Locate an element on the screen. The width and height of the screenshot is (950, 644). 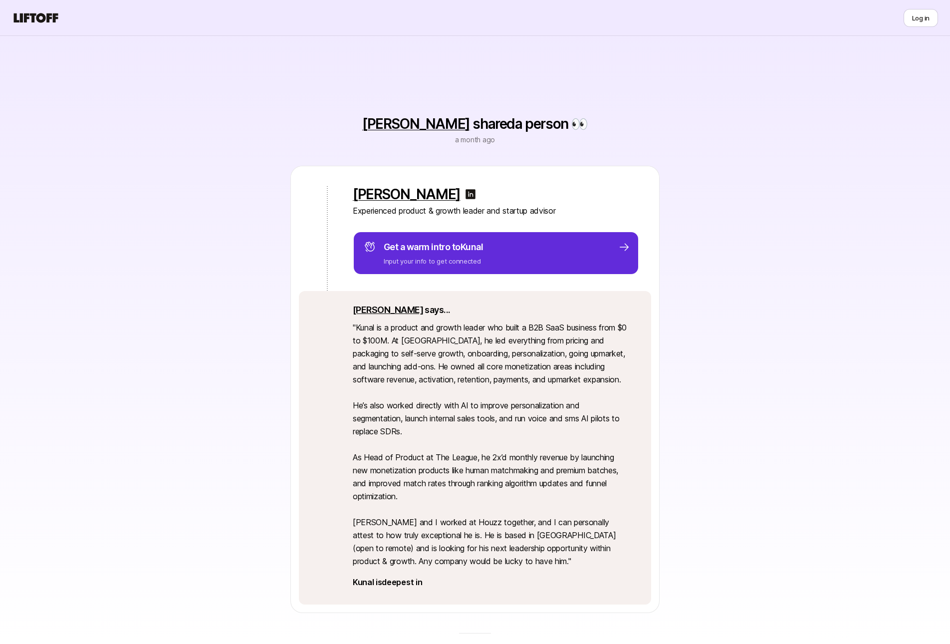
p: Experienced product & growth leader and startup advisor is located at coordinates (496, 211).